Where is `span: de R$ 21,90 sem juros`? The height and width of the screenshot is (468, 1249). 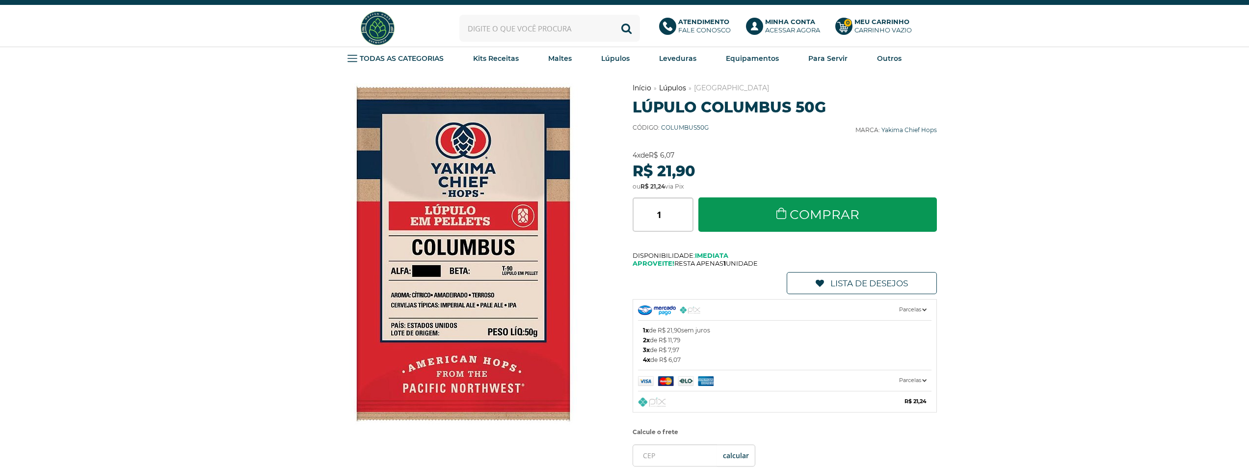
span: de R$ 21,90 sem juros is located at coordinates (676, 330).